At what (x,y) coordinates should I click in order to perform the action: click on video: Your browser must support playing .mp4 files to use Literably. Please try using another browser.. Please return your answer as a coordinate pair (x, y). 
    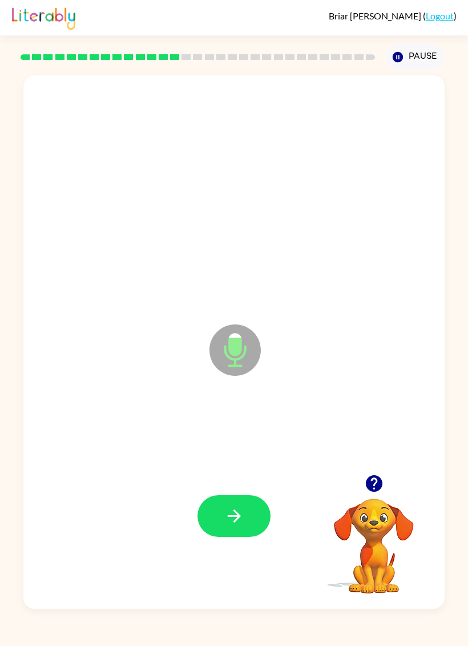
    Looking at the image, I should click on (374, 538).